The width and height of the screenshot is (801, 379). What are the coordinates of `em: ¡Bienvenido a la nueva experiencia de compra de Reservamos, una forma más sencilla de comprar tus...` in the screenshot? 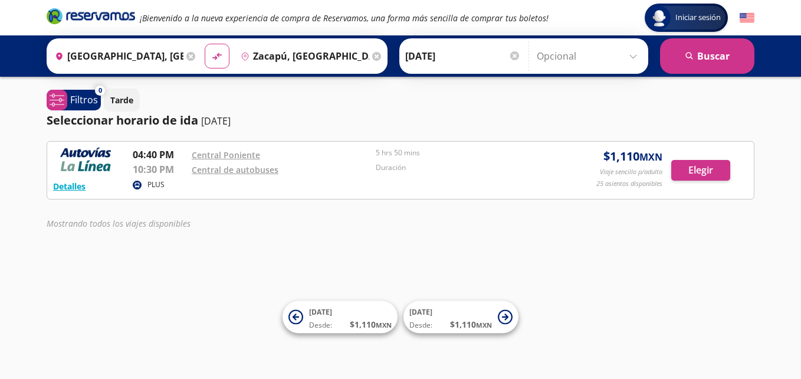 It's located at (344, 18).